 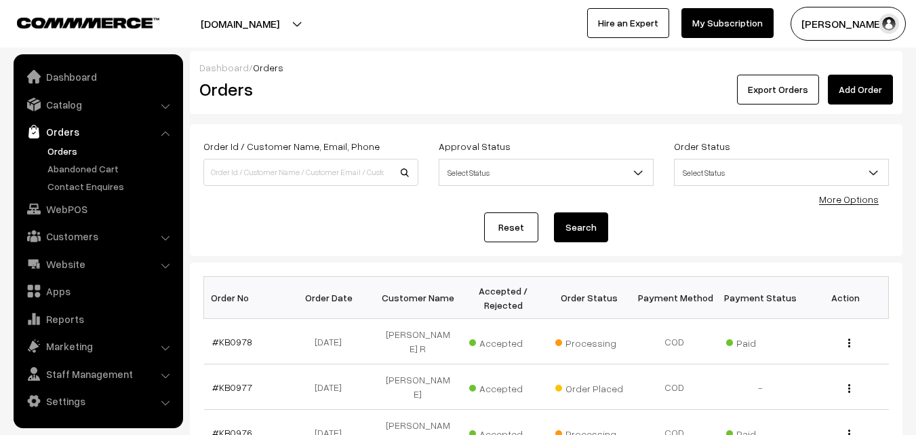 What do you see at coordinates (418, 298) in the screenshot?
I see `th: Customer Name` at bounding box center [418, 298].